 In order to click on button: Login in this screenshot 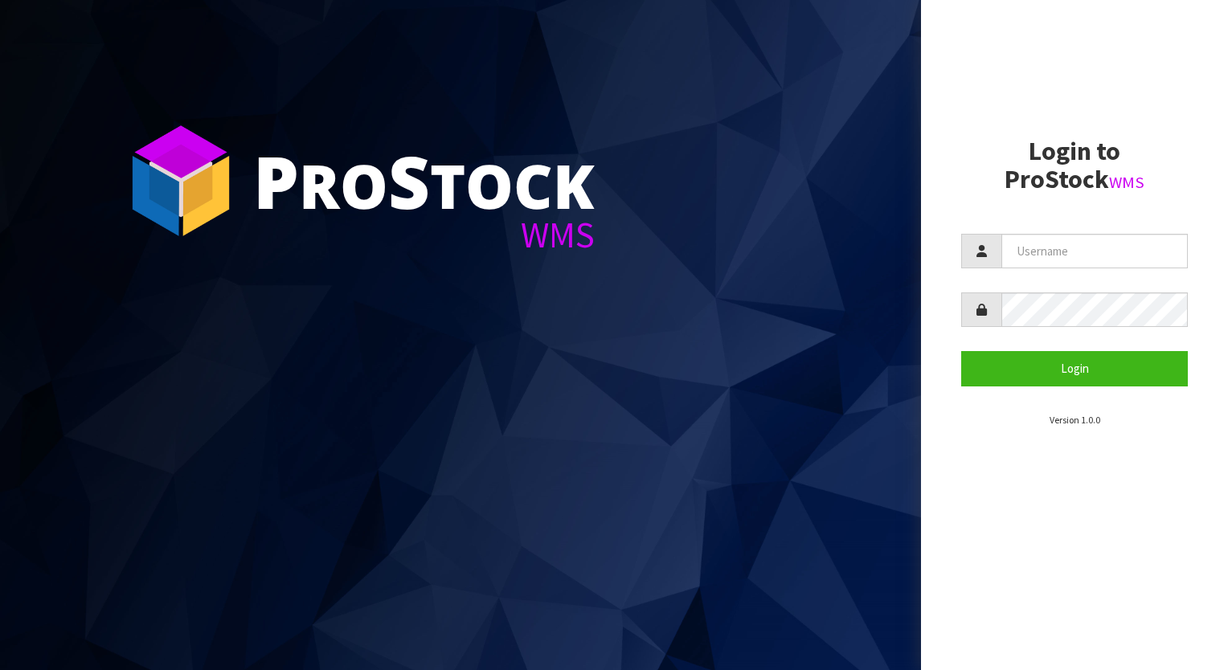, I will do `click(1075, 368)`.